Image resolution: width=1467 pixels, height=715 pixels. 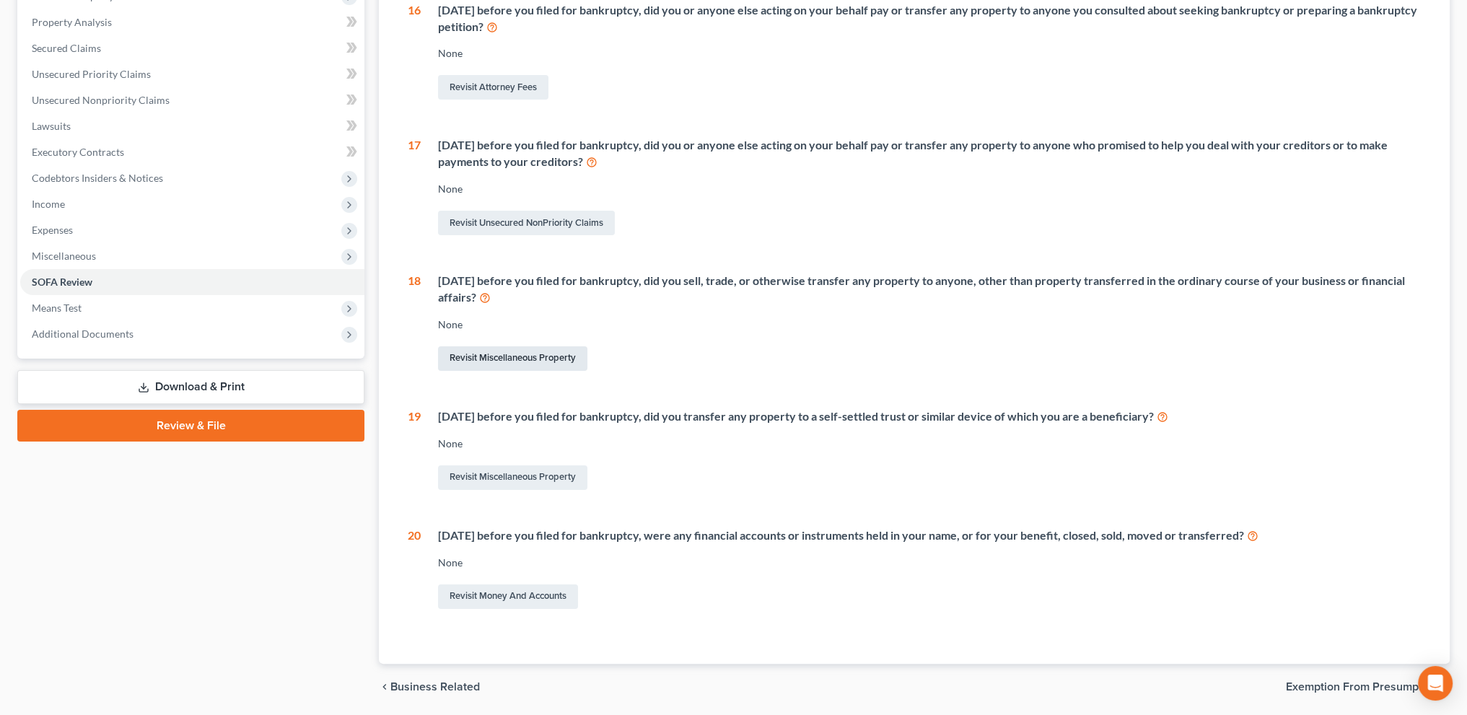 I want to click on a: Revisit Attorney Fees, so click(x=493, y=87).